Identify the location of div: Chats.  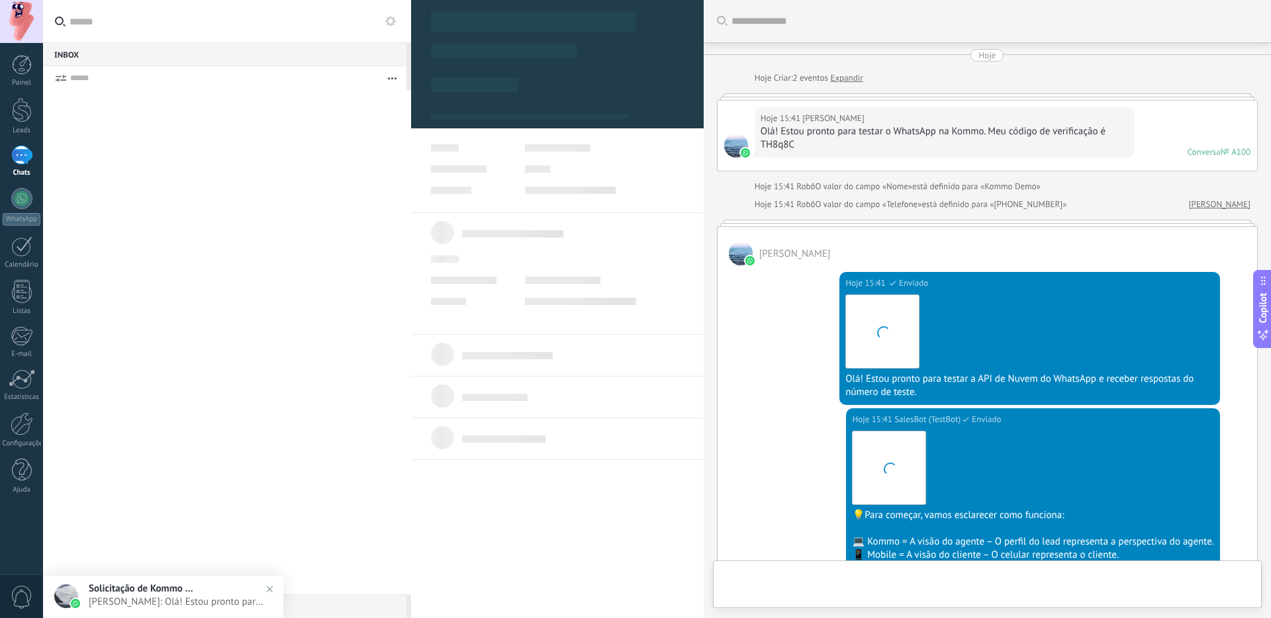
(22, 173).